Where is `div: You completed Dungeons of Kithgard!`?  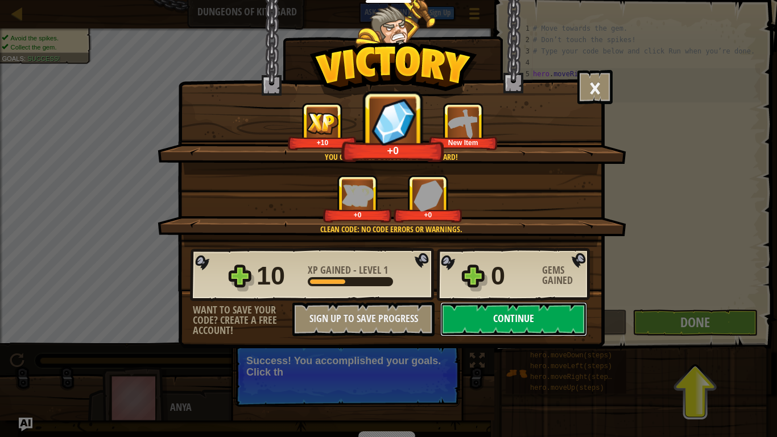
div: You completed Dungeons of Kithgard! is located at coordinates (391, 157).